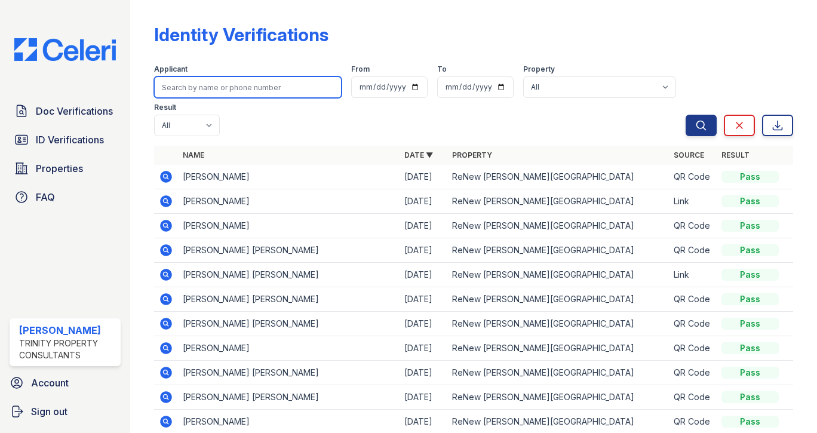  I want to click on a: Name, so click(193, 155).